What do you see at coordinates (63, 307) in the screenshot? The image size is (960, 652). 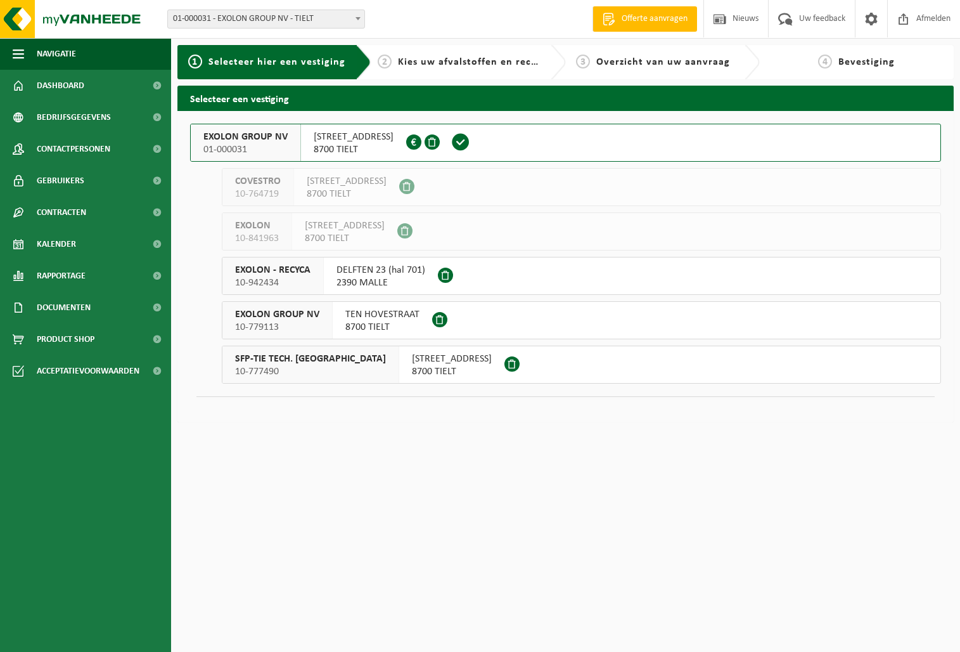 I see `span: Documenten` at bounding box center [63, 307].